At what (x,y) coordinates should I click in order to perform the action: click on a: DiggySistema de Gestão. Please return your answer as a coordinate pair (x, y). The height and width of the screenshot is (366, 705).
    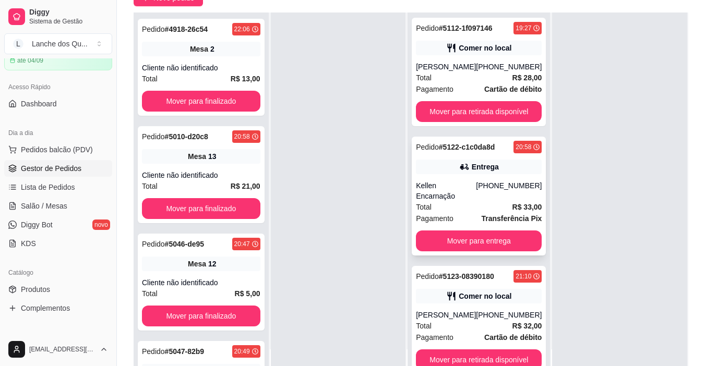
    Looking at the image, I should click on (58, 17).